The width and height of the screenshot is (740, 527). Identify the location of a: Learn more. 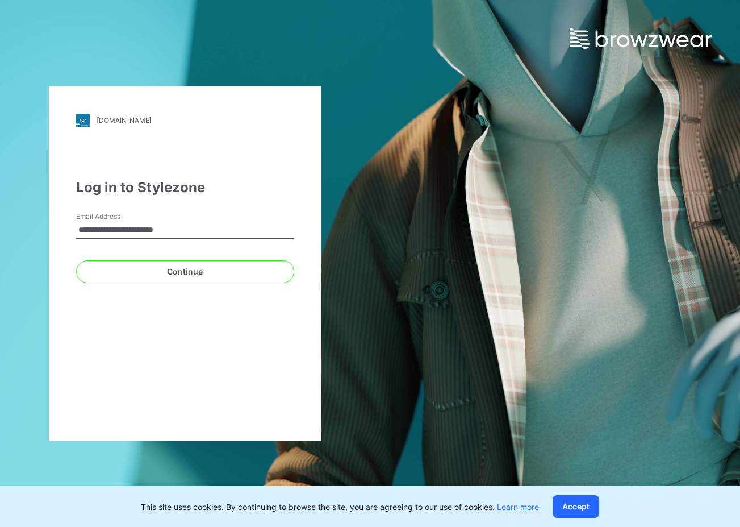
(518, 506).